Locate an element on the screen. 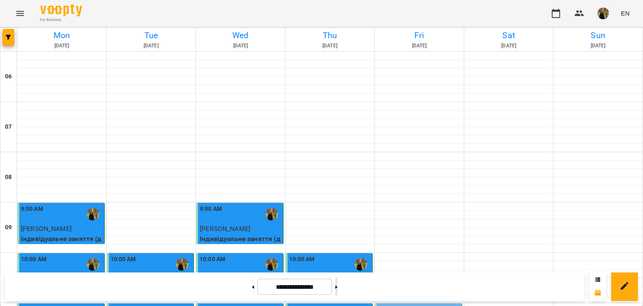 The width and height of the screenshot is (643, 306). h6: Sat is located at coordinates (509, 35).